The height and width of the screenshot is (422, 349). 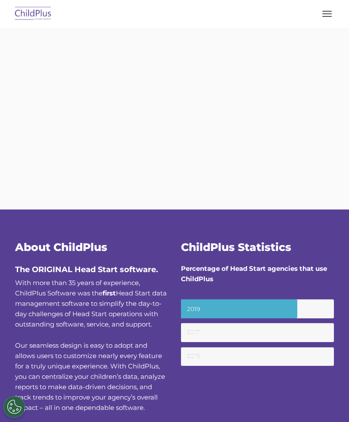 I want to click on span: About ChildPlus, so click(x=61, y=247).